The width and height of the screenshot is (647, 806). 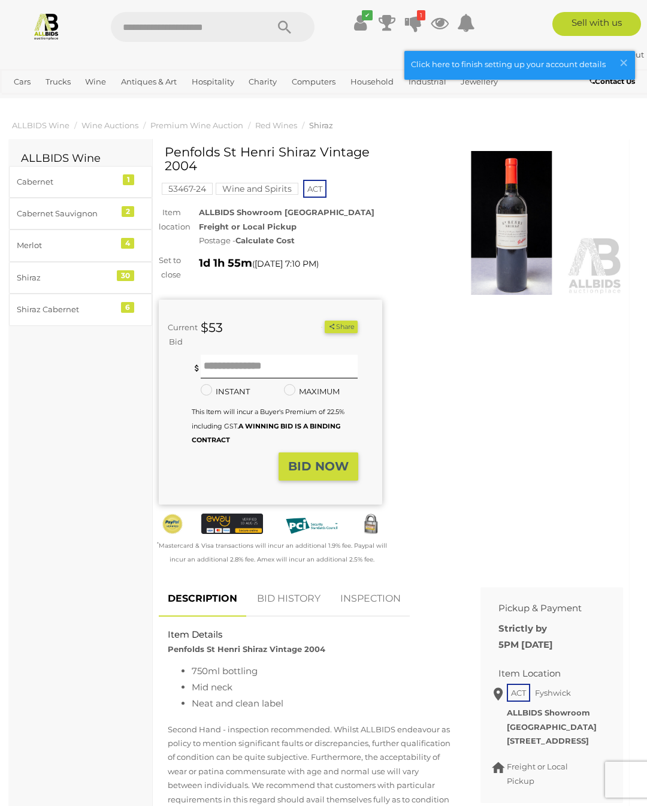 What do you see at coordinates (272, 159) in the screenshot?
I see `h1: Penfolds St Henri Shiraz Vintage 2004` at bounding box center [272, 159].